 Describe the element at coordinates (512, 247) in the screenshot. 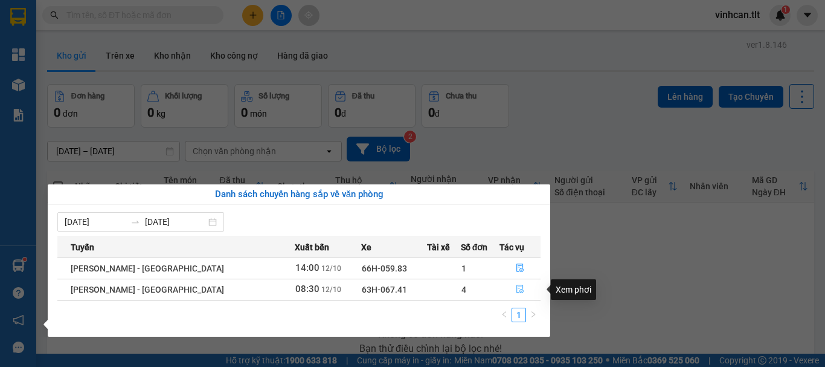

I see `span: Tác vụ` at that location.